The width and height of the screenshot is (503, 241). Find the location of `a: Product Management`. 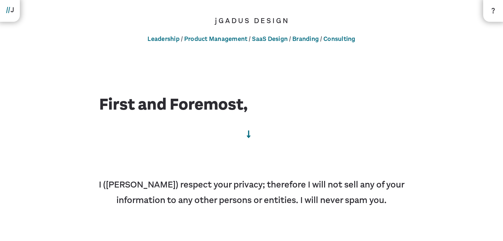

a: Product Management is located at coordinates (216, 39).